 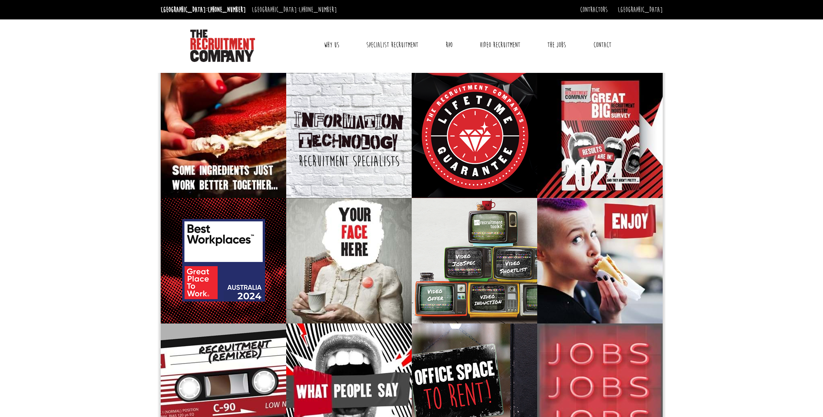 I want to click on a: Specialist Recruitment, so click(x=392, y=45).